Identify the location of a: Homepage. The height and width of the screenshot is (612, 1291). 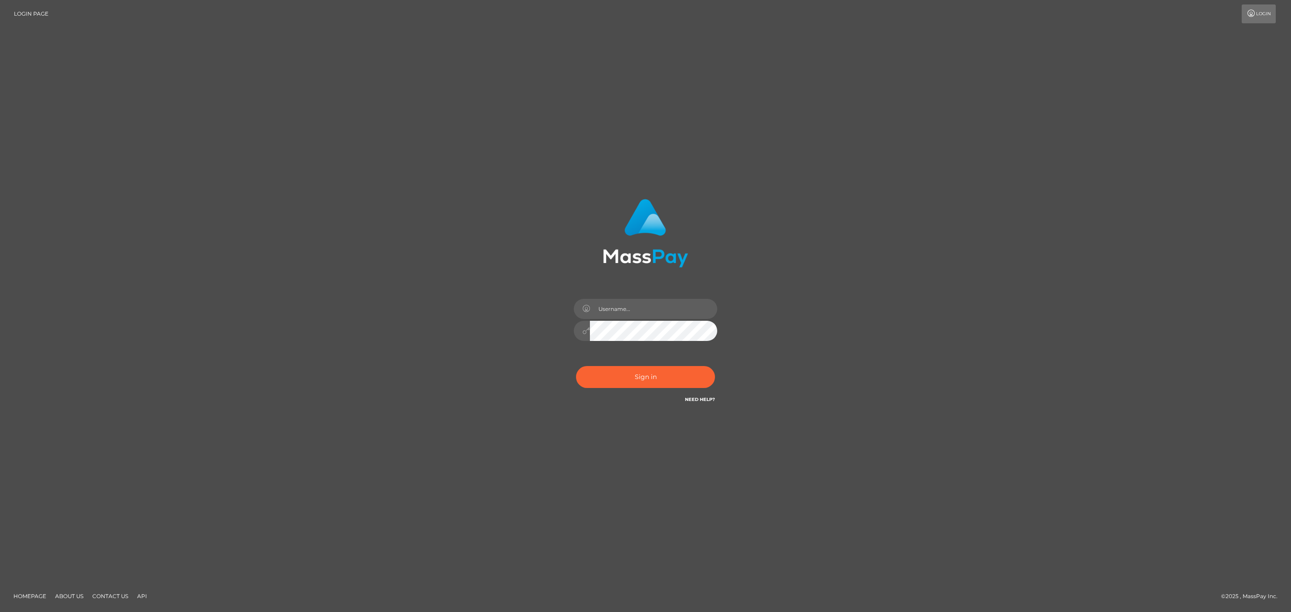
(30, 596).